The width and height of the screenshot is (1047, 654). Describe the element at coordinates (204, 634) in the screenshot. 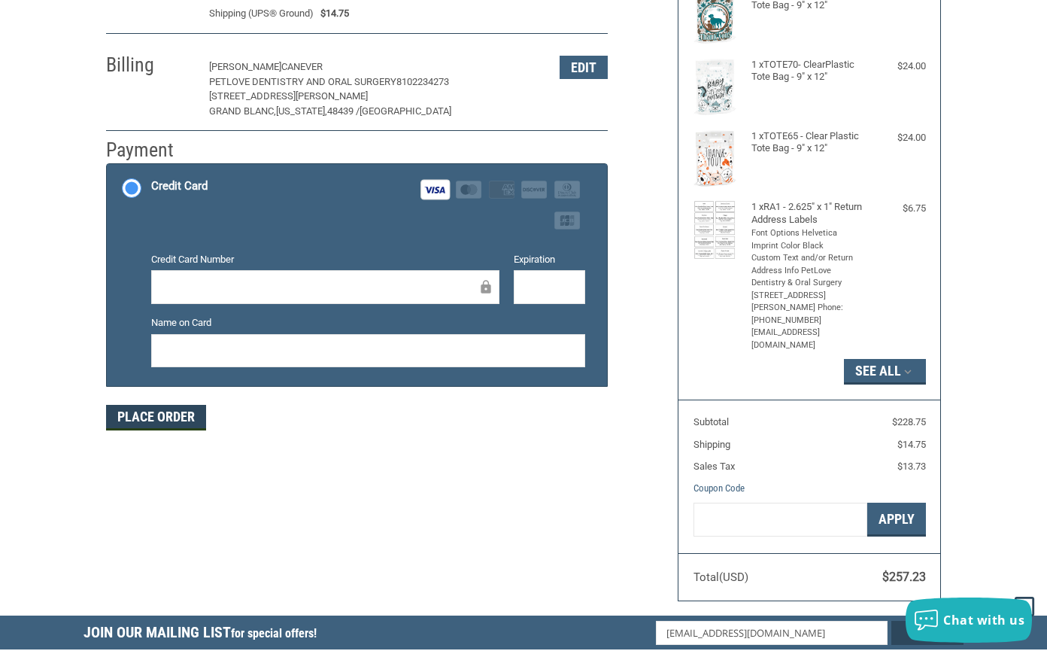

I see `h5: Join Our Mailing List` at that location.